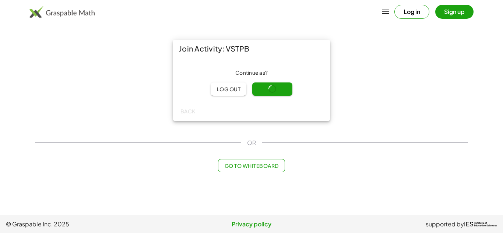 The image size is (503, 233). I want to click on span: Institute of Education Sciences, so click(486, 225).